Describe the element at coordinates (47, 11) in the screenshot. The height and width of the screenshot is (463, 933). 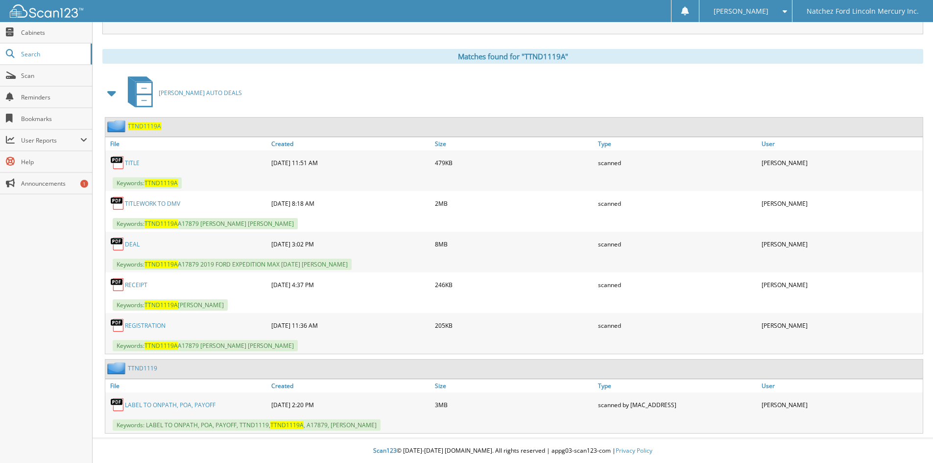
I see `img: scan123-logo-white.svg` at that location.